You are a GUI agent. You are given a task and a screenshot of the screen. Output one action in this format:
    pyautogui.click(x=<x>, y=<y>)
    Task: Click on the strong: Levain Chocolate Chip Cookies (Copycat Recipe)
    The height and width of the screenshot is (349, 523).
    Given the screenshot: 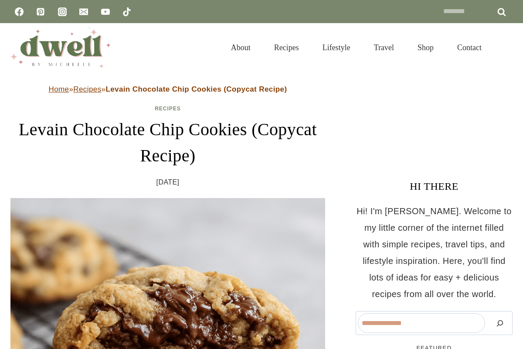 What is the action you would take?
    pyautogui.click(x=196, y=89)
    